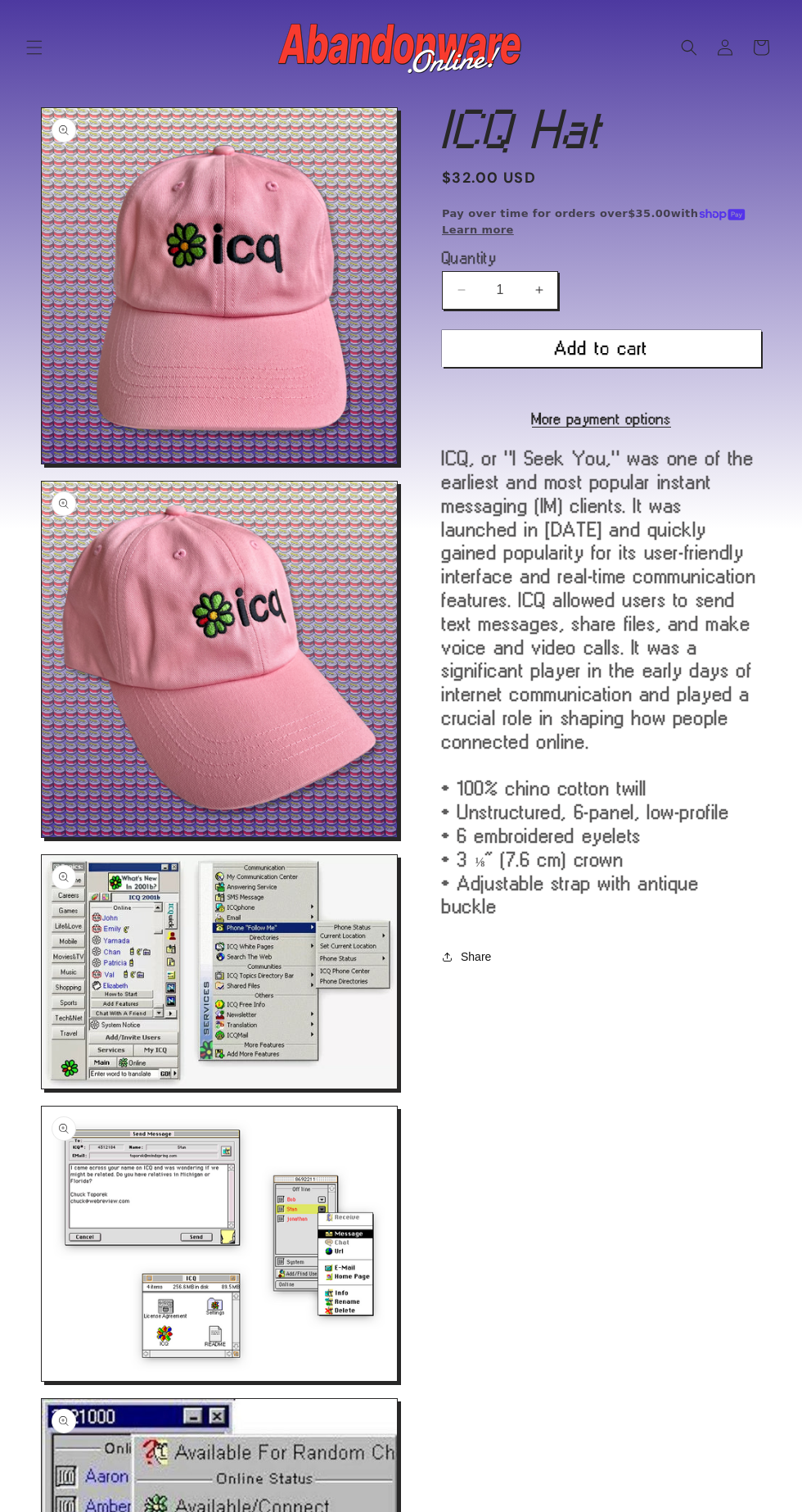 This screenshot has width=802, height=1512. I want to click on div: ICQ, or "I Seek You," was one of the earliest and most popular instant messaging (IM) clients. It..., so click(602, 682).